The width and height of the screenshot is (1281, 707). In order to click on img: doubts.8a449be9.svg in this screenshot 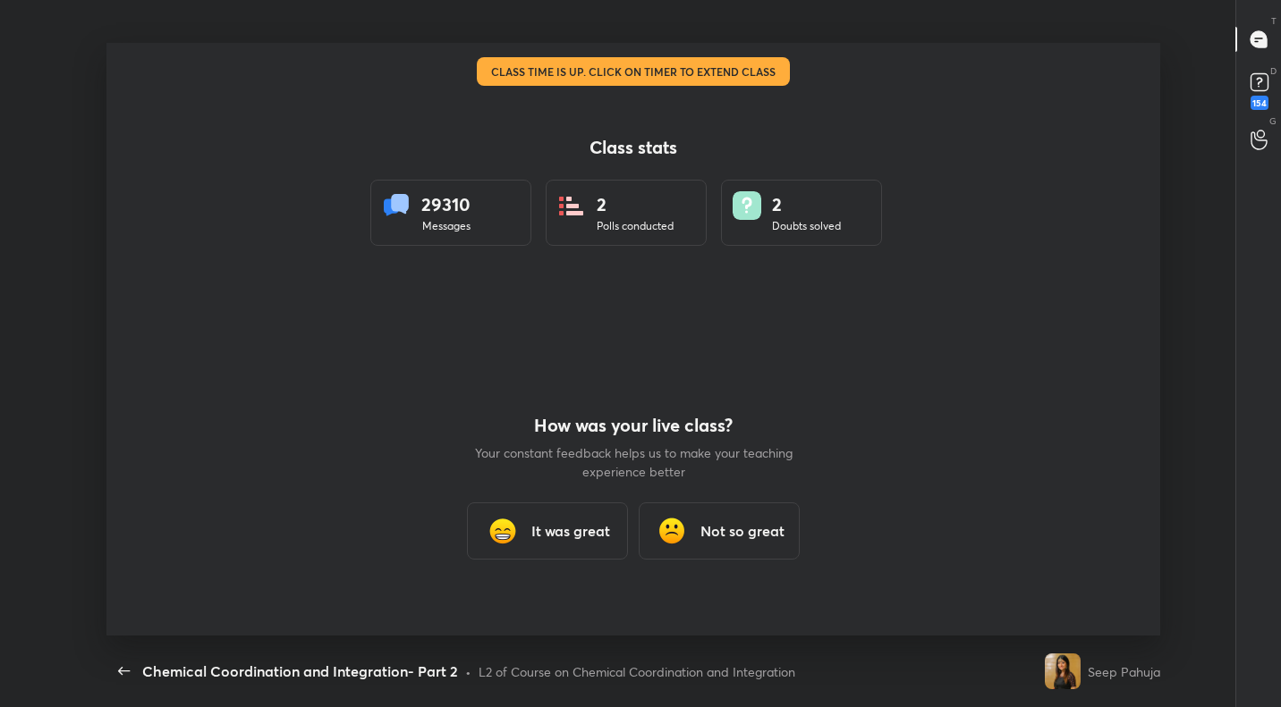, I will do `click(747, 206)`.